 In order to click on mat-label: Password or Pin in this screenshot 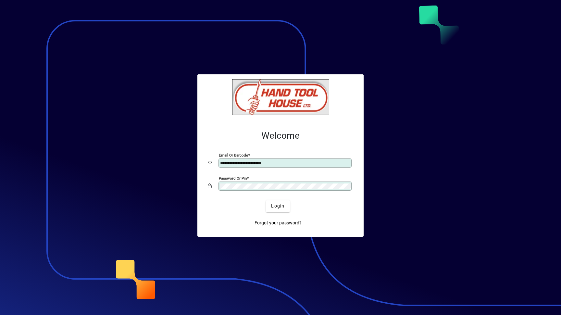, I will do `click(233, 178)`.